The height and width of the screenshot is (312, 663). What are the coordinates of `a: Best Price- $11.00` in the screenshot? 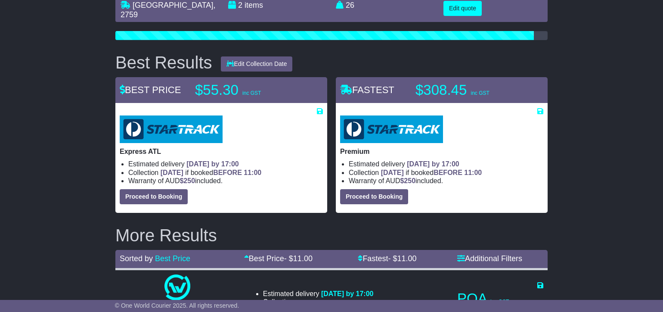 It's located at (278, 258).